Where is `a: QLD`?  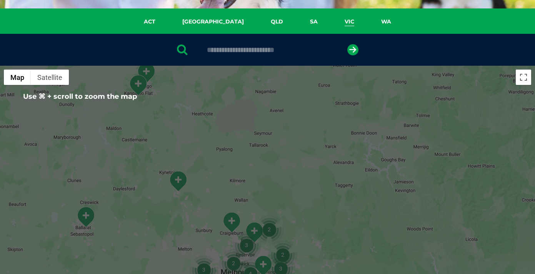
a: QLD is located at coordinates (277, 22).